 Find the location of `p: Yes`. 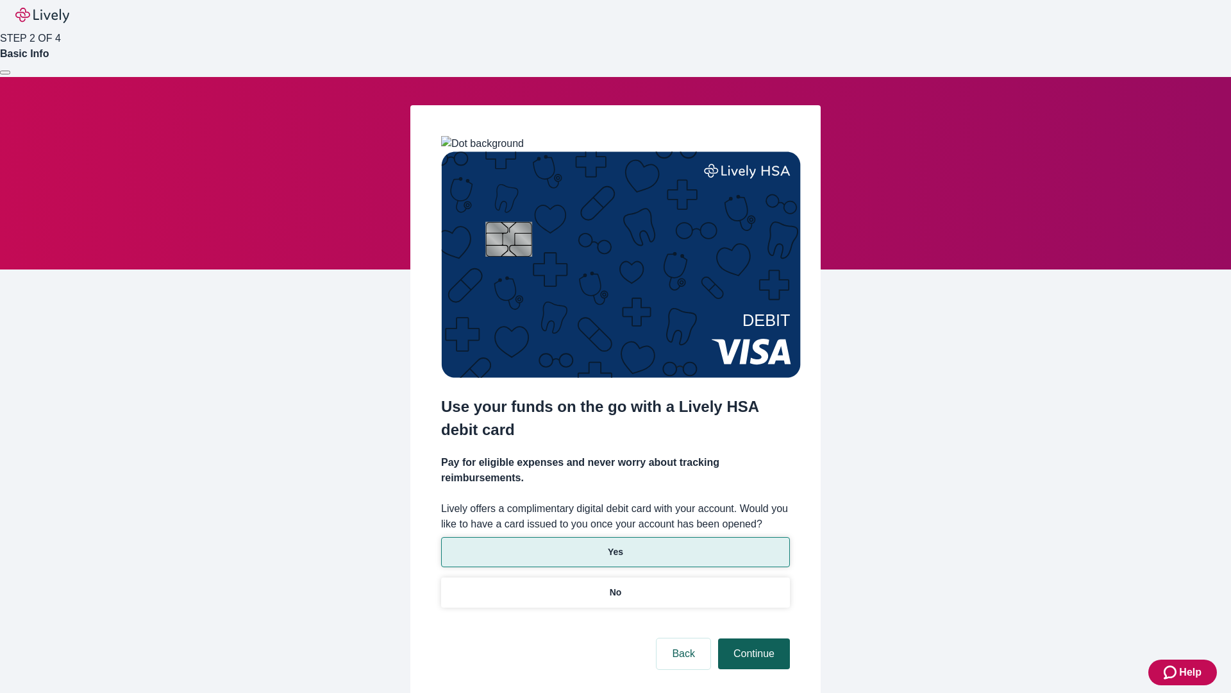

p: Yes is located at coordinates (616, 552).